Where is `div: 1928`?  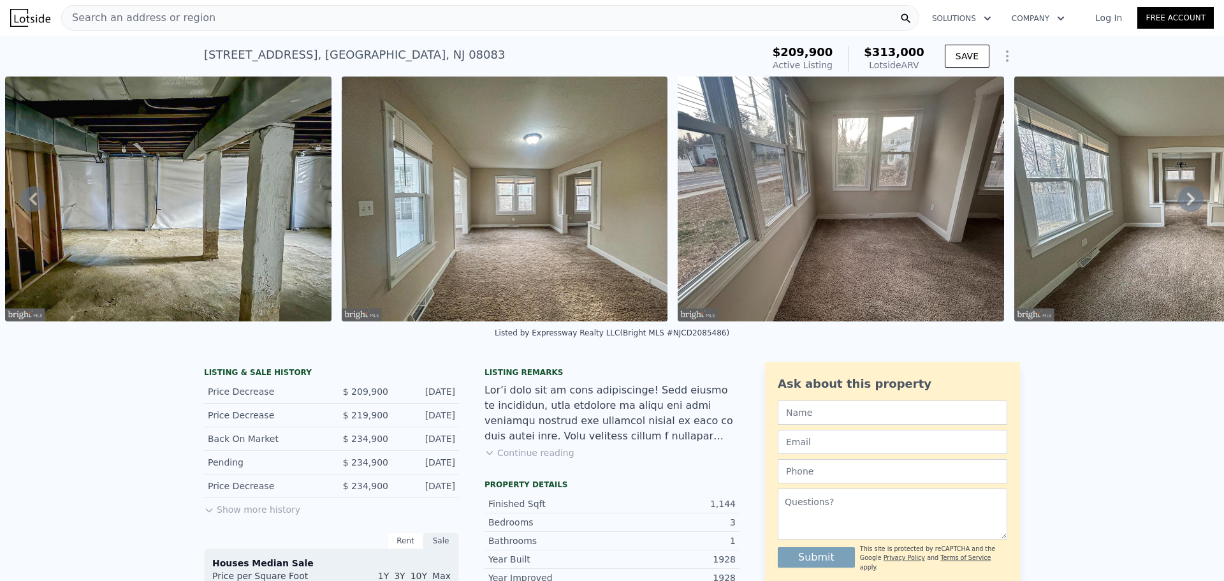
div: 1928 is located at coordinates (674, 559).